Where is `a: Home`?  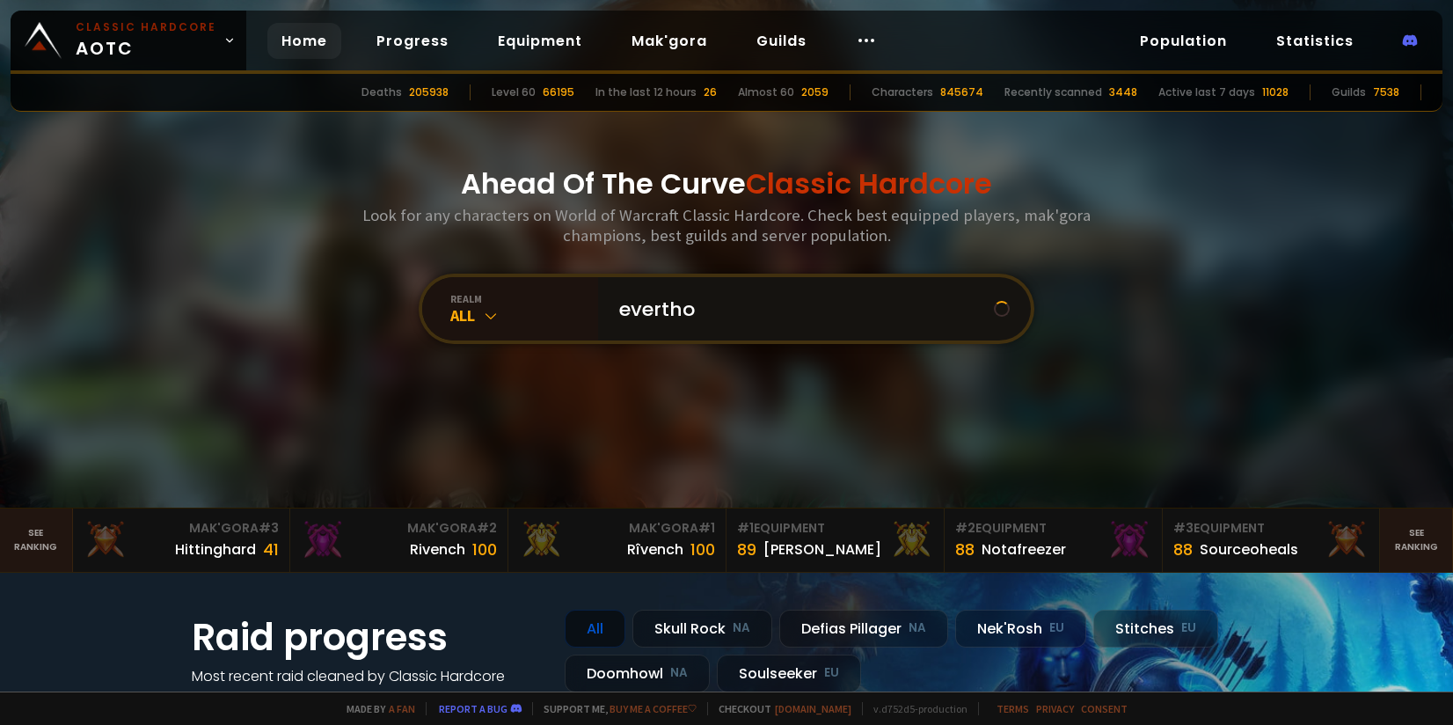 a: Home is located at coordinates (304, 40).